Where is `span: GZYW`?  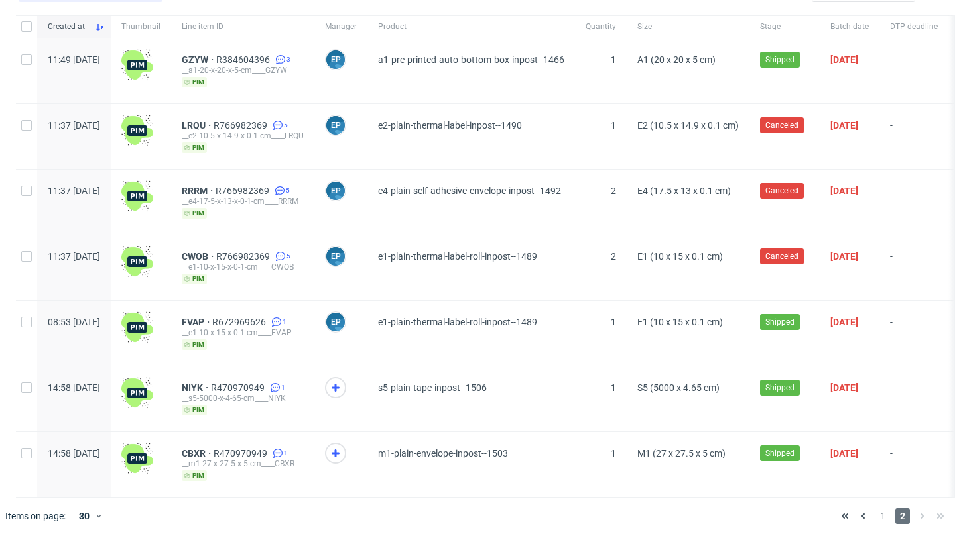 span: GZYW is located at coordinates (199, 60).